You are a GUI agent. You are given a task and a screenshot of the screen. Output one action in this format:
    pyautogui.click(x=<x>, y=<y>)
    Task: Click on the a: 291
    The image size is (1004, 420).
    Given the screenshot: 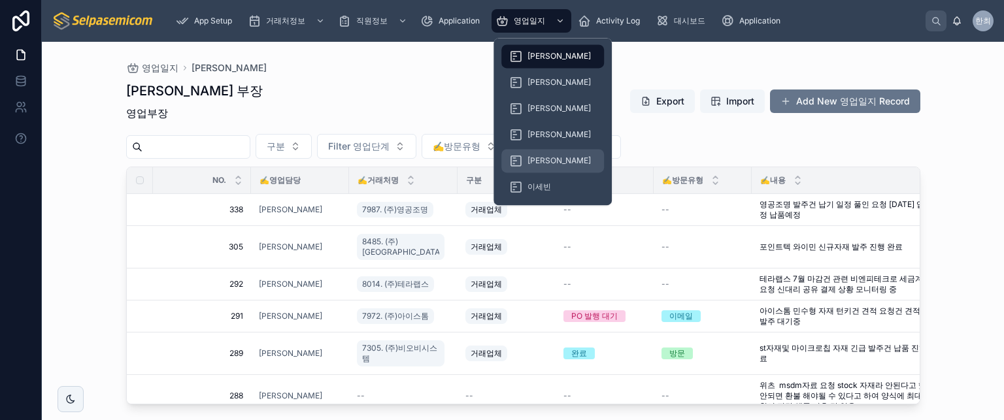 What is the action you would take?
    pyautogui.click(x=206, y=316)
    